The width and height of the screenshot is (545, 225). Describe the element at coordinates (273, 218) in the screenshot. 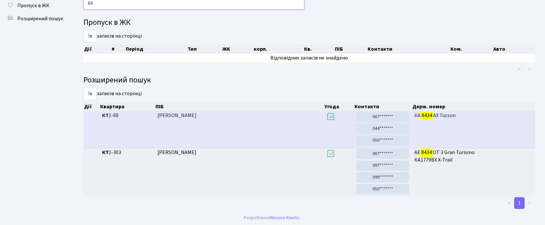

I see `div: Розроблено .` at that location.